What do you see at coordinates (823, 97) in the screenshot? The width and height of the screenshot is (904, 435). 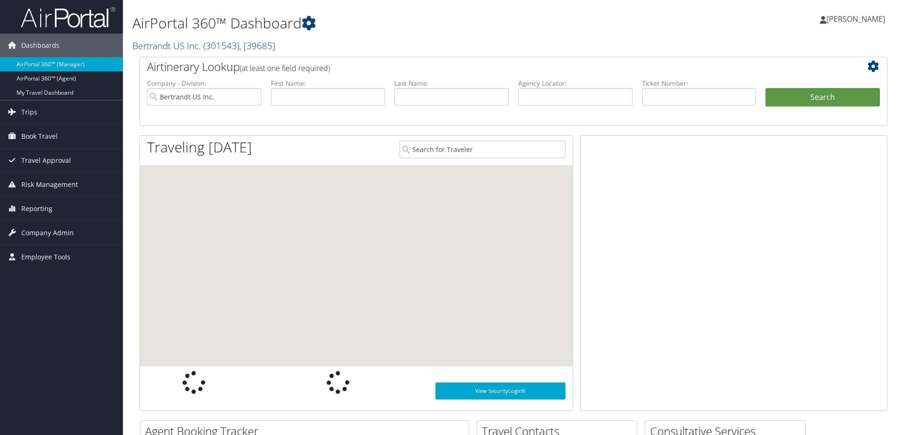 I see `button: Search` at bounding box center [823, 97].